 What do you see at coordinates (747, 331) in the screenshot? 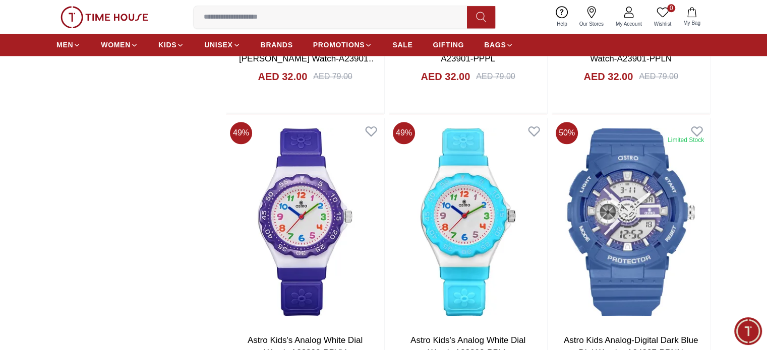
I see `div: Chat Widget` at bounding box center [747, 331].